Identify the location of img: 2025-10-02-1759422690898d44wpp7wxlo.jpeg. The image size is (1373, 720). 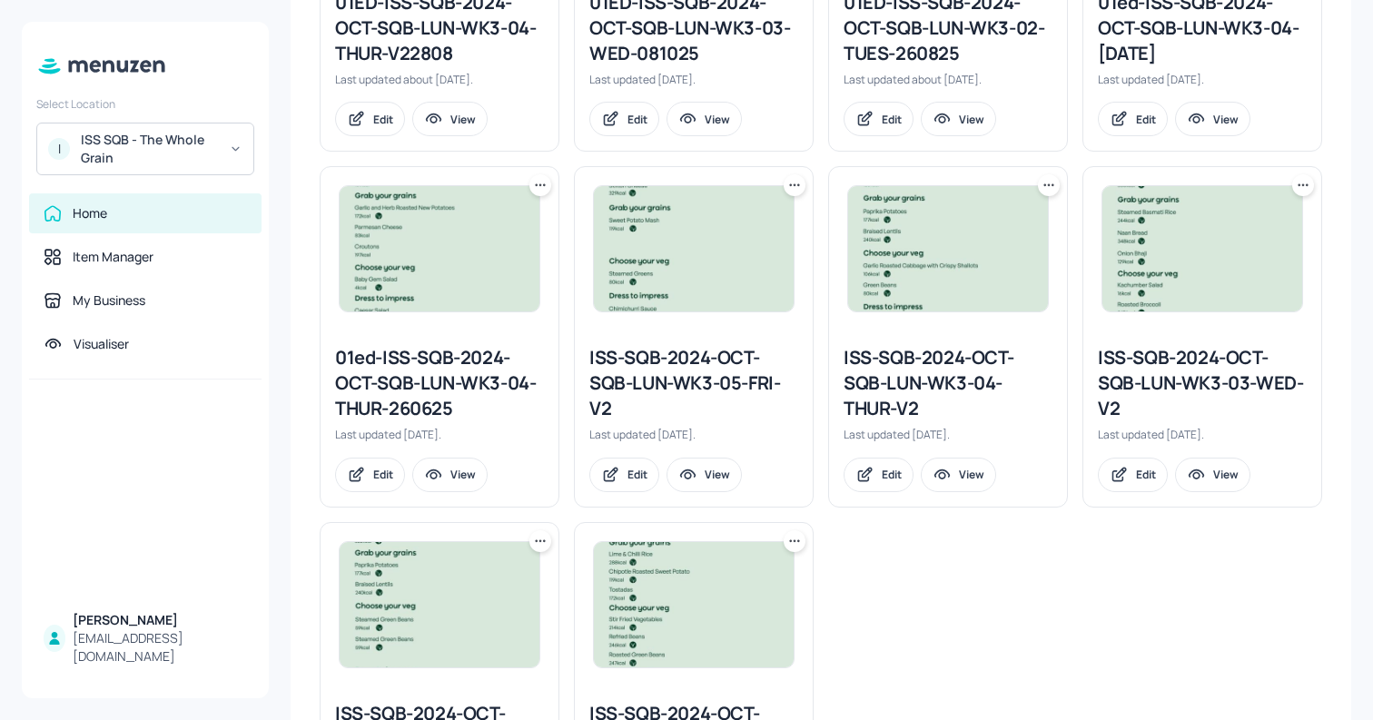
(694, 249).